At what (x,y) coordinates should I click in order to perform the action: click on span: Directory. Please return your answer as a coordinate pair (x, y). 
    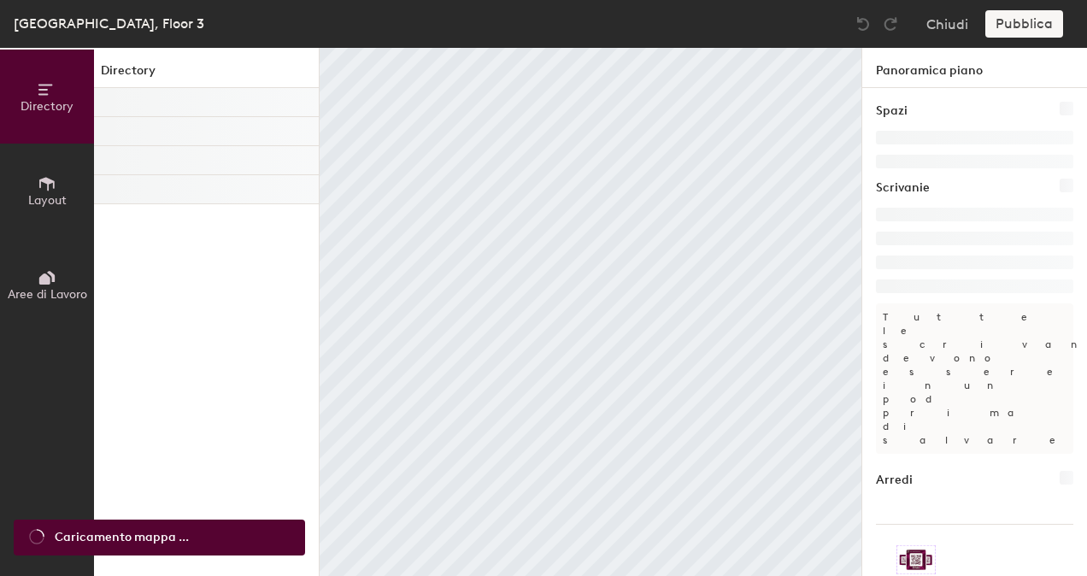
    Looking at the image, I should click on (47, 106).